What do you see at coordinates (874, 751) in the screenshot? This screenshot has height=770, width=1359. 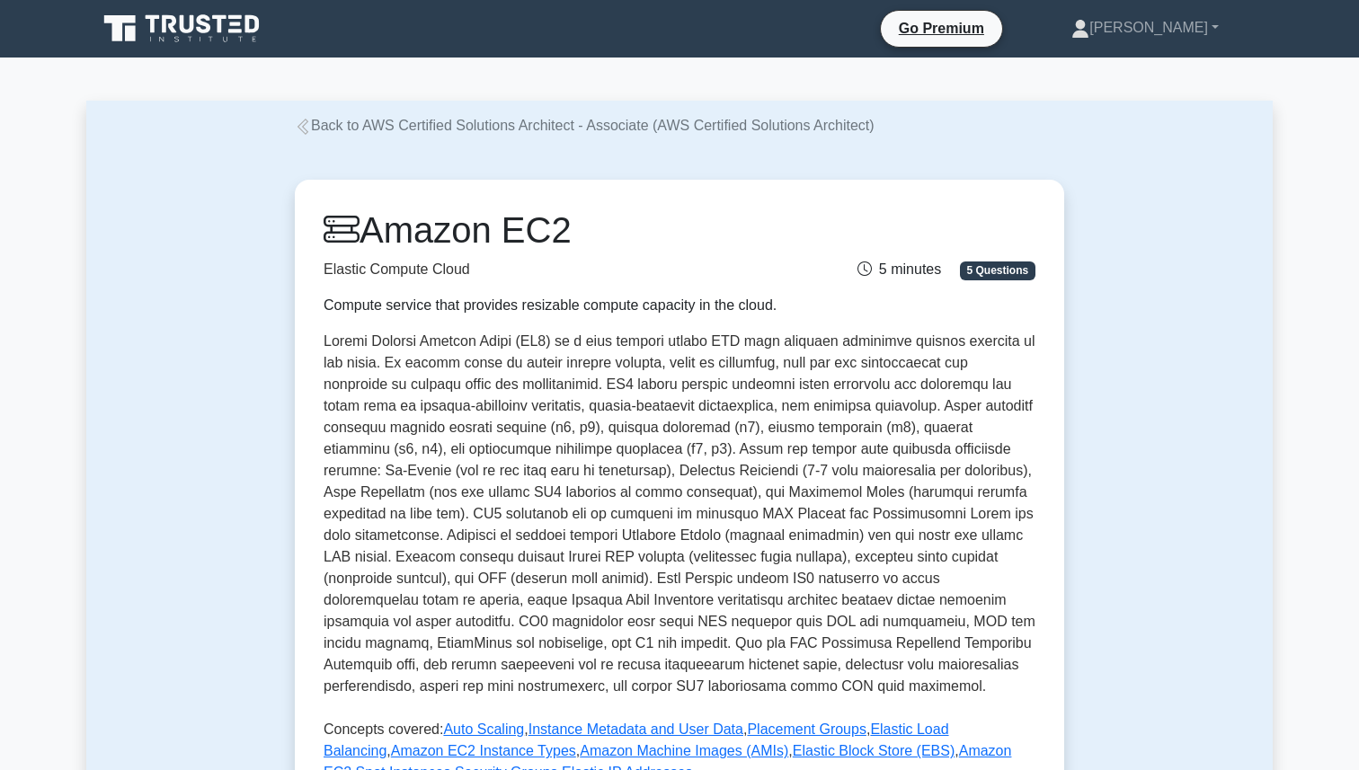 I see `a: Elastic Block Store (EBS)` at bounding box center [874, 751].